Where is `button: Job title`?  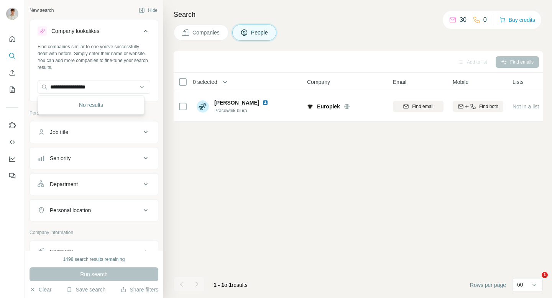
button: Job title is located at coordinates (94, 132).